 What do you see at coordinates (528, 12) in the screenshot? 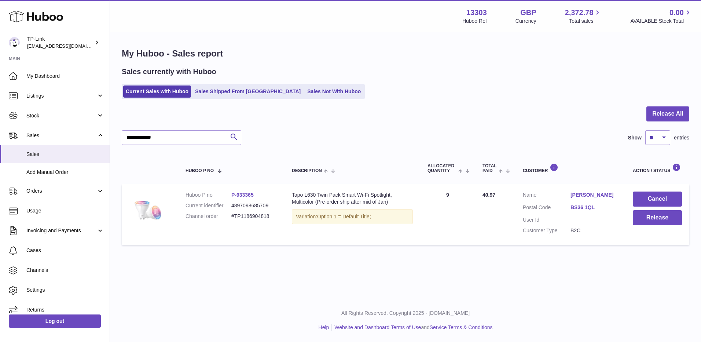
I see `strong: GBP` at bounding box center [528, 12].